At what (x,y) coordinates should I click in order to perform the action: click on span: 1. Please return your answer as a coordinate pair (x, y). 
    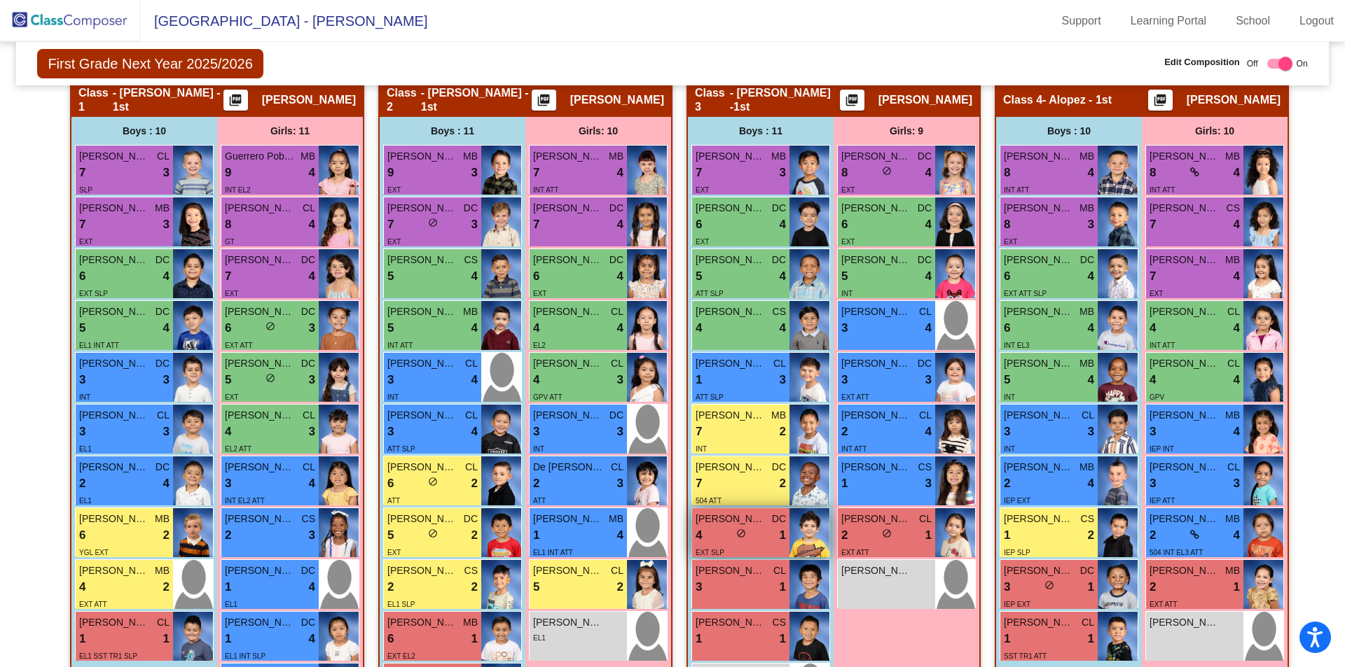
    Looking at the image, I should click on (698, 380).